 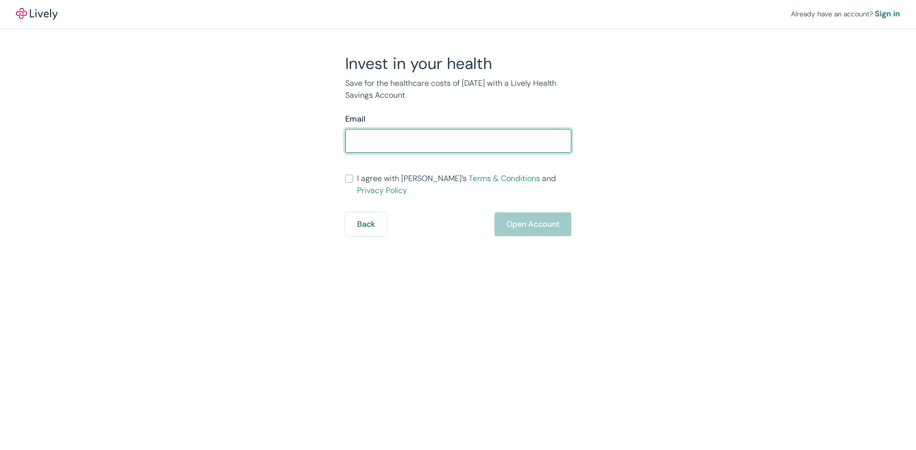 What do you see at coordinates (846, 14) in the screenshot?
I see `div: Already have an account?` at bounding box center [846, 14].